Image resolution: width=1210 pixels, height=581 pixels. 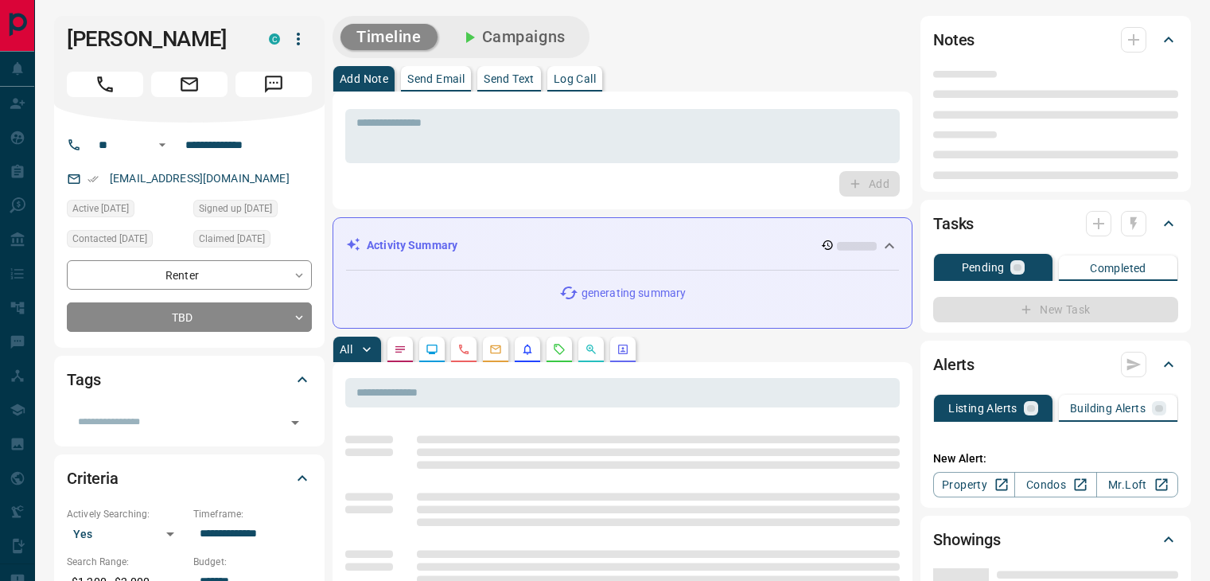 What do you see at coordinates (954, 364) in the screenshot?
I see `h2: Alerts` at bounding box center [954, 364].